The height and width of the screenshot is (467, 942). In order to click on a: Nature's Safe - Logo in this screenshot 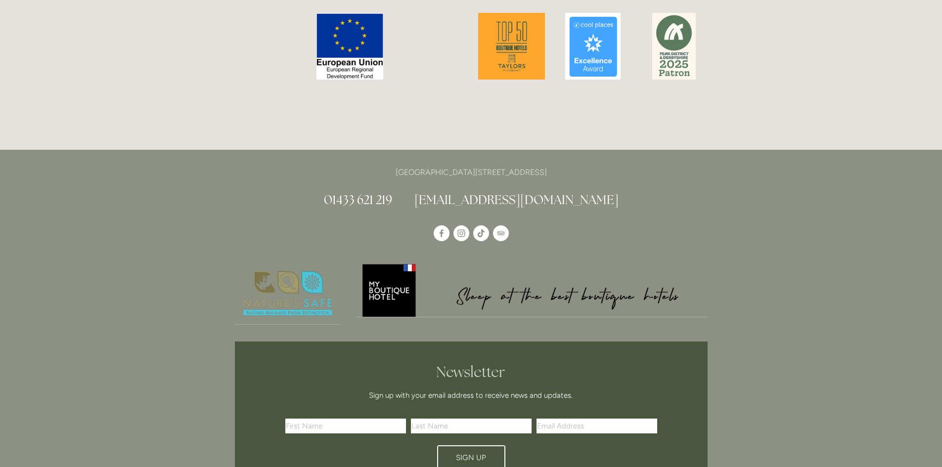, I will do `click(288, 294)`.